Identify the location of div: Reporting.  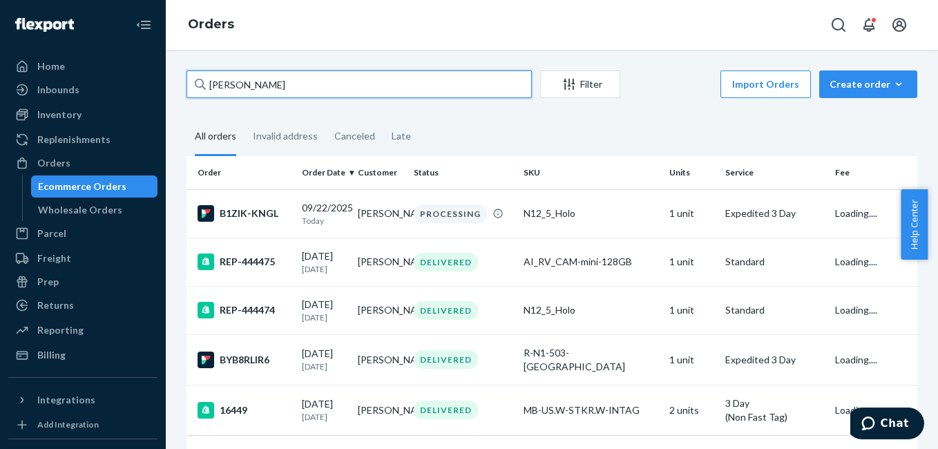
(60, 330).